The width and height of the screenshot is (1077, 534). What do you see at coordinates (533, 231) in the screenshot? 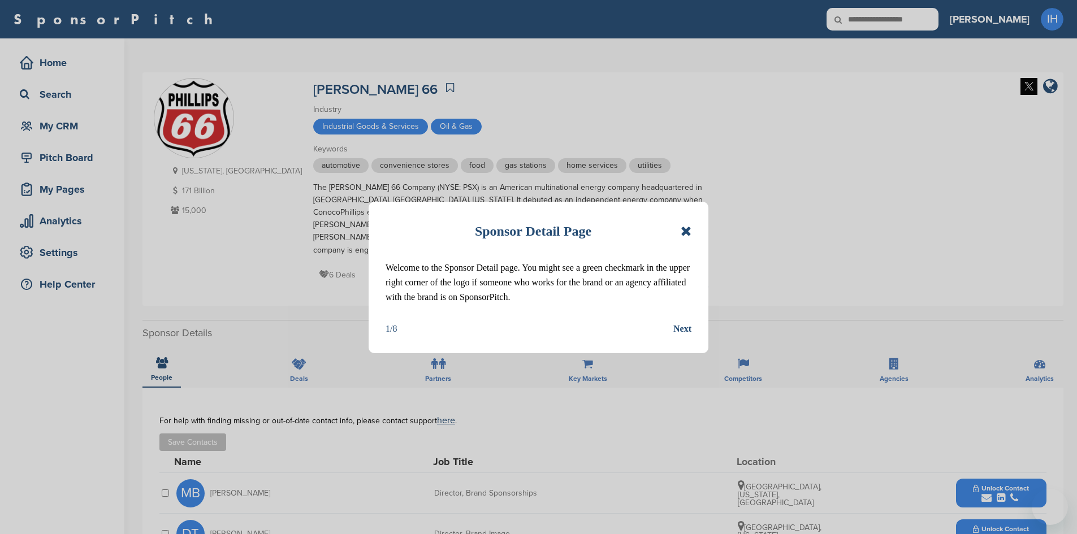
I see `h1: Sponsor Detail Page` at bounding box center [533, 231].